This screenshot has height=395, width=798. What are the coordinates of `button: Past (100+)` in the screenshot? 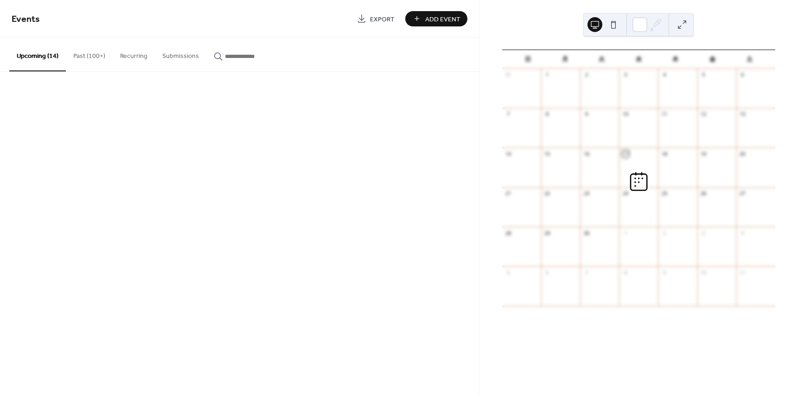 It's located at (89, 54).